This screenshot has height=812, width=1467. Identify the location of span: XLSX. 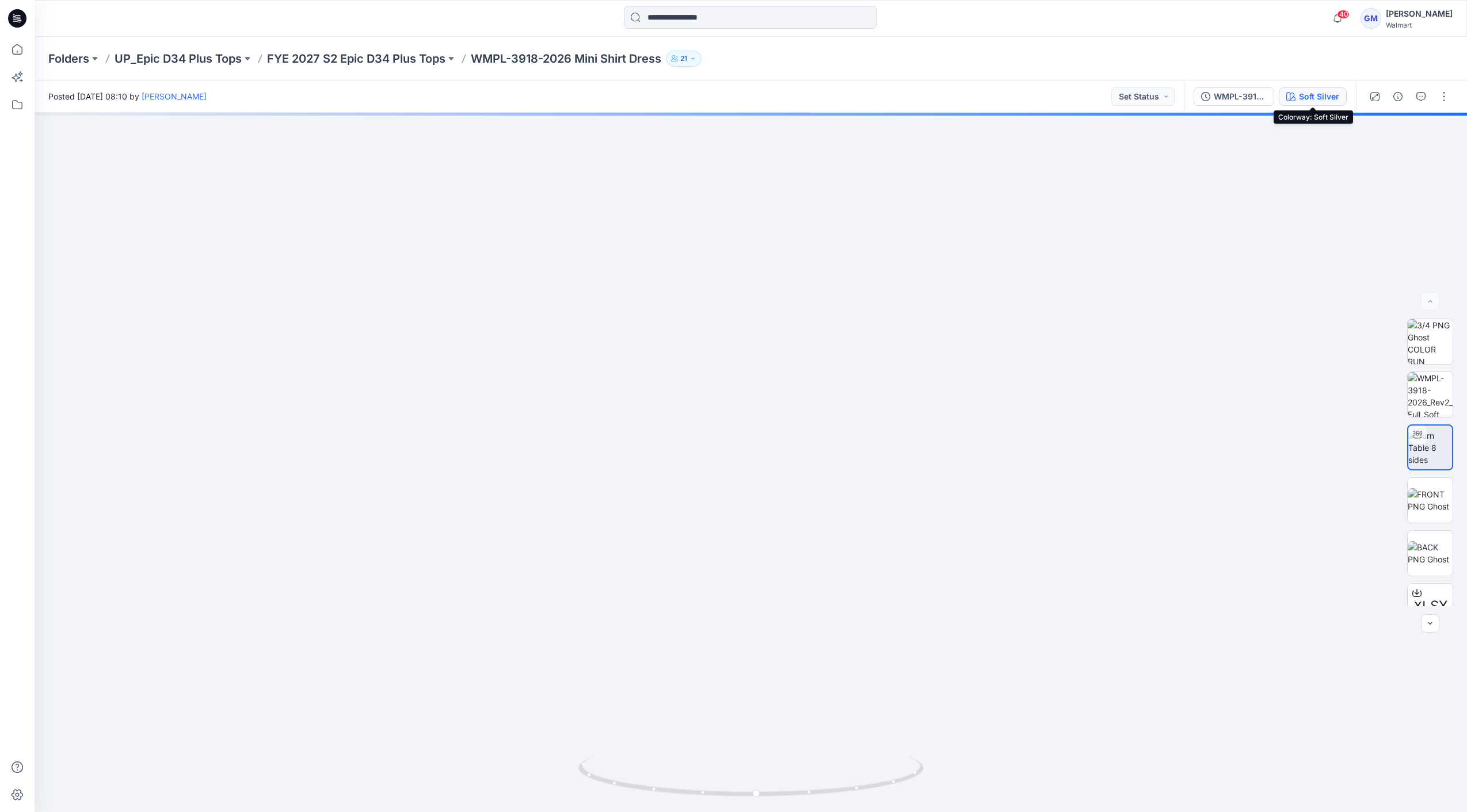
(1430, 607).